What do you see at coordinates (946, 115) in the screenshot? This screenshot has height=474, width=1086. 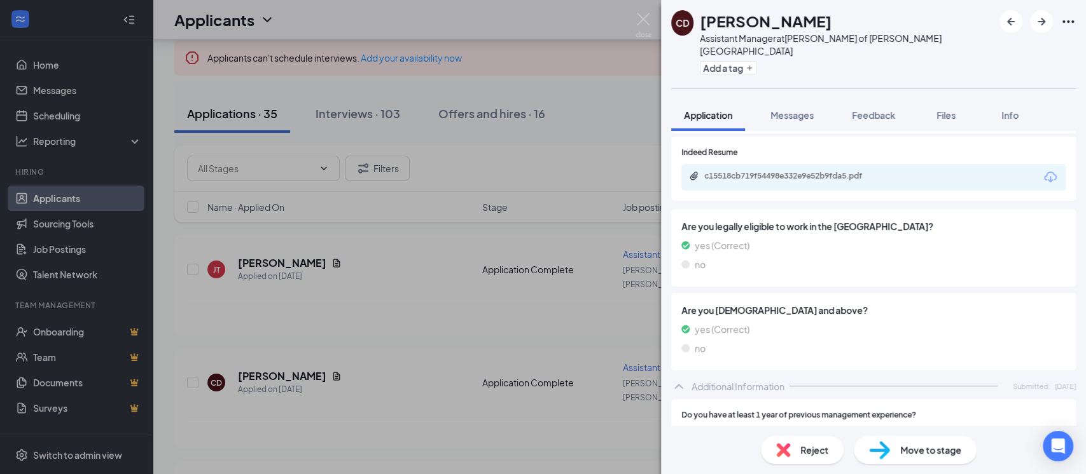 I see `span: Files` at bounding box center [946, 115].